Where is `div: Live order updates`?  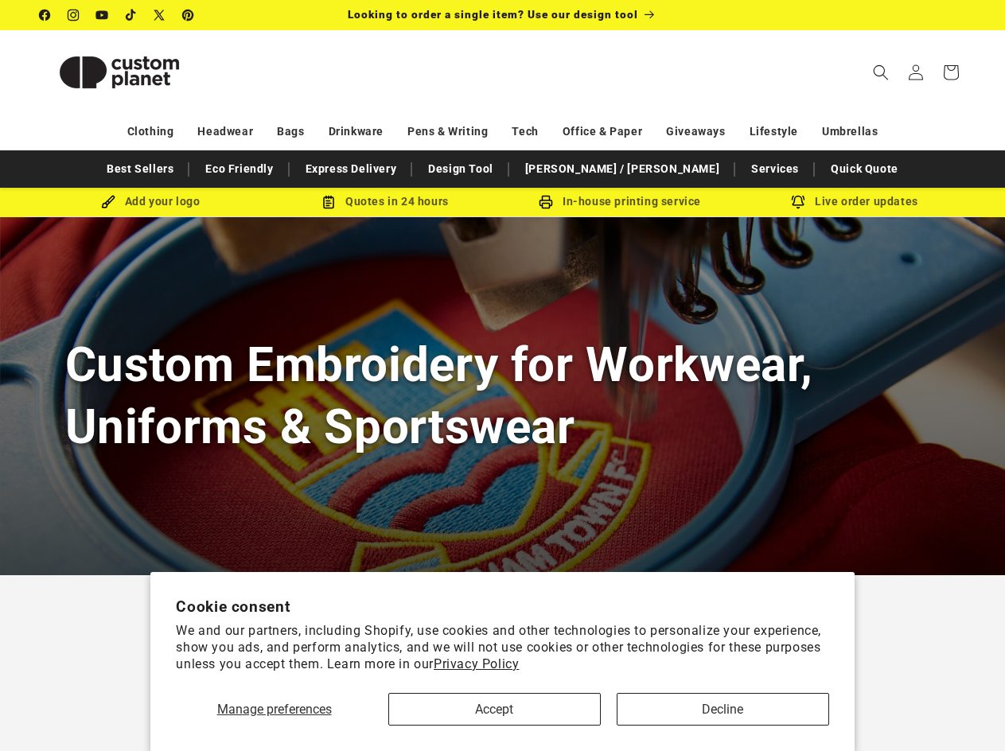 div: Live order updates is located at coordinates (854, 201).